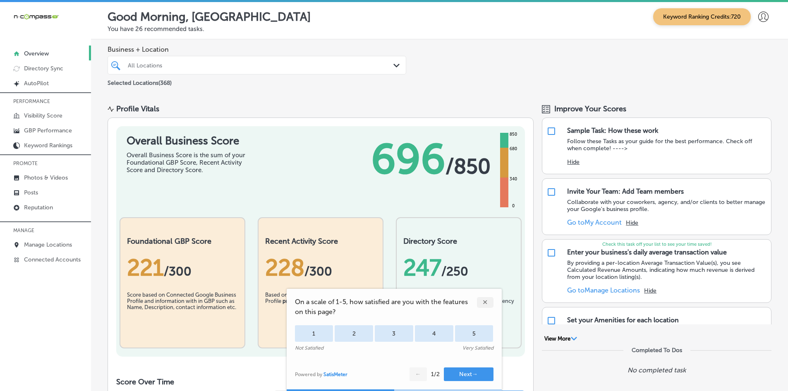  I want to click on p: Selected Locations ( 368 ), so click(139, 81).